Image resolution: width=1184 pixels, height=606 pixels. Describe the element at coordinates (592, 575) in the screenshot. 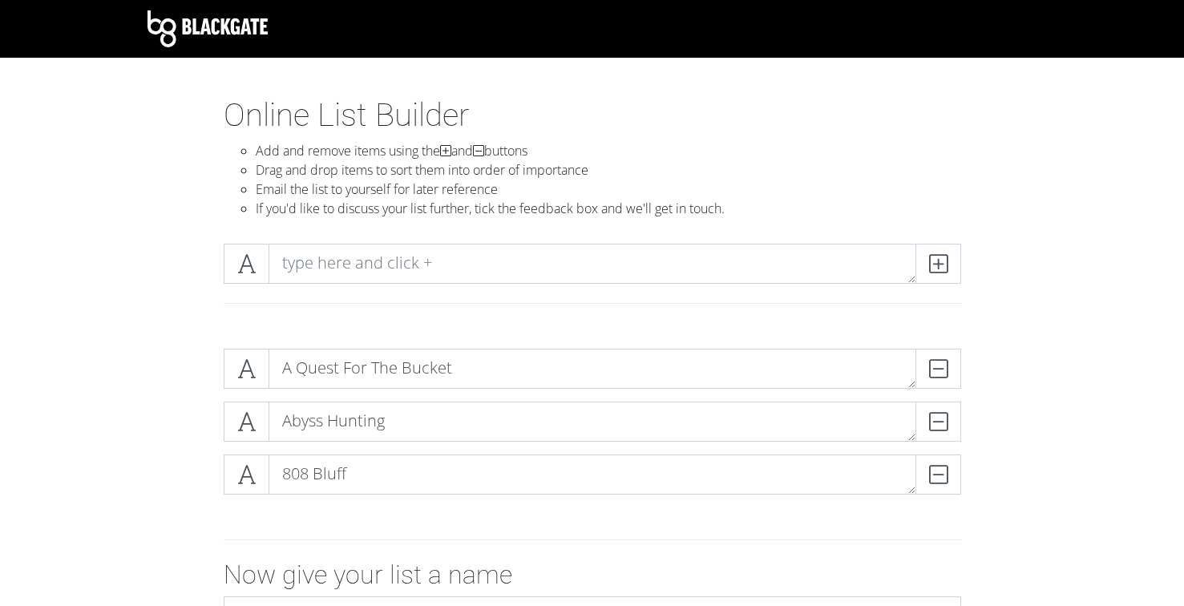

I see `h2: Now give your list a name` at that location.